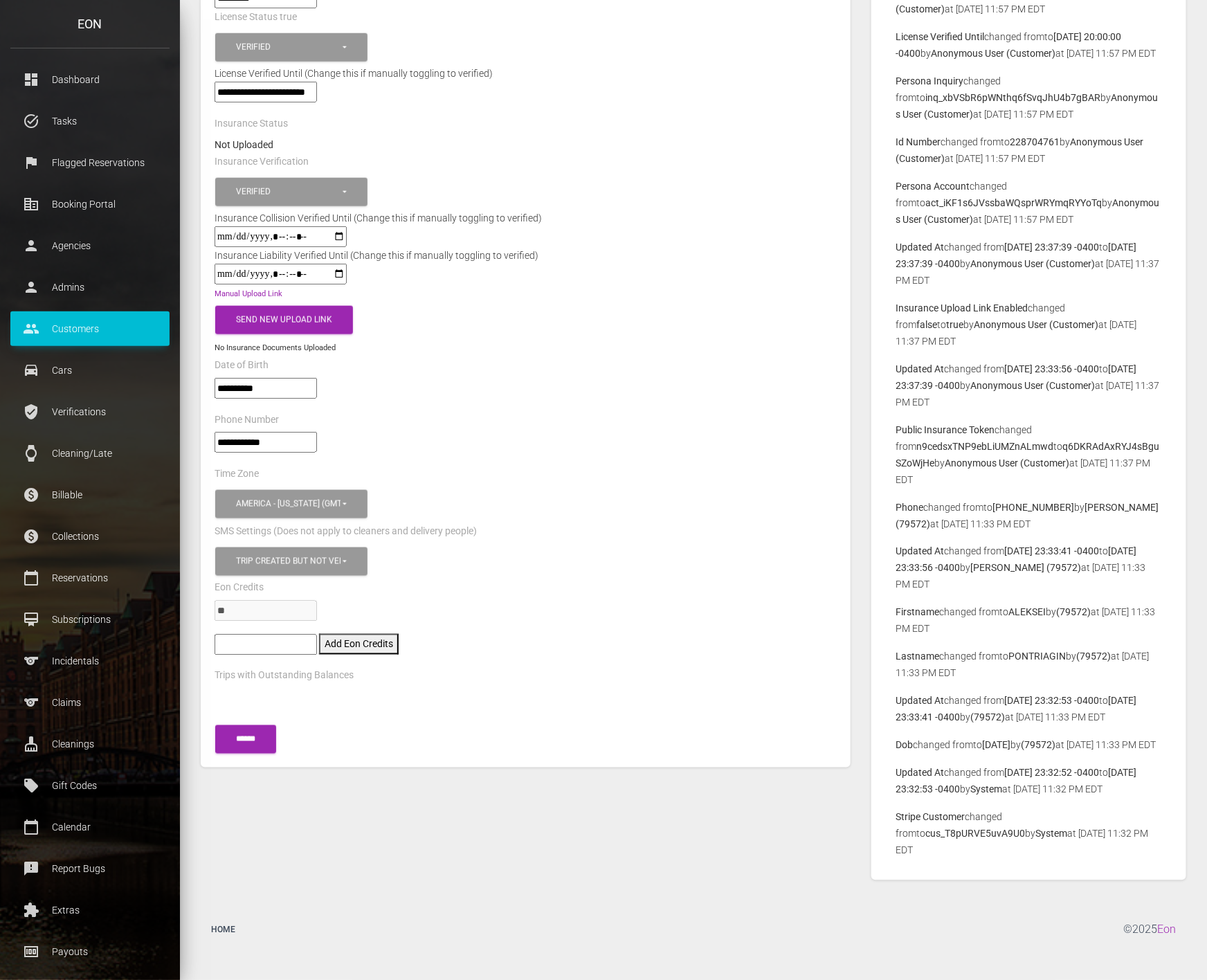  I want to click on b: Firstname, so click(917, 612).